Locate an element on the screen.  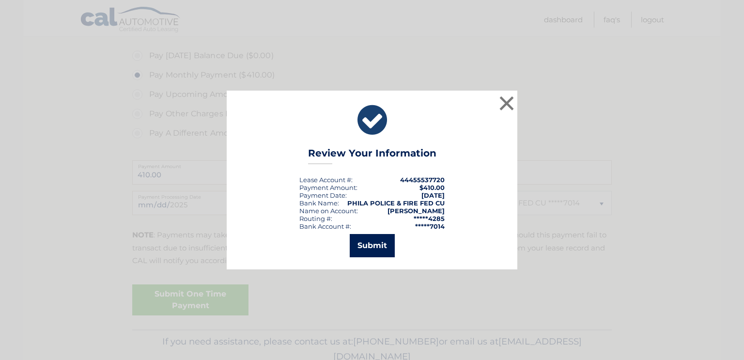
span: $410.00 is located at coordinates (432, 187).